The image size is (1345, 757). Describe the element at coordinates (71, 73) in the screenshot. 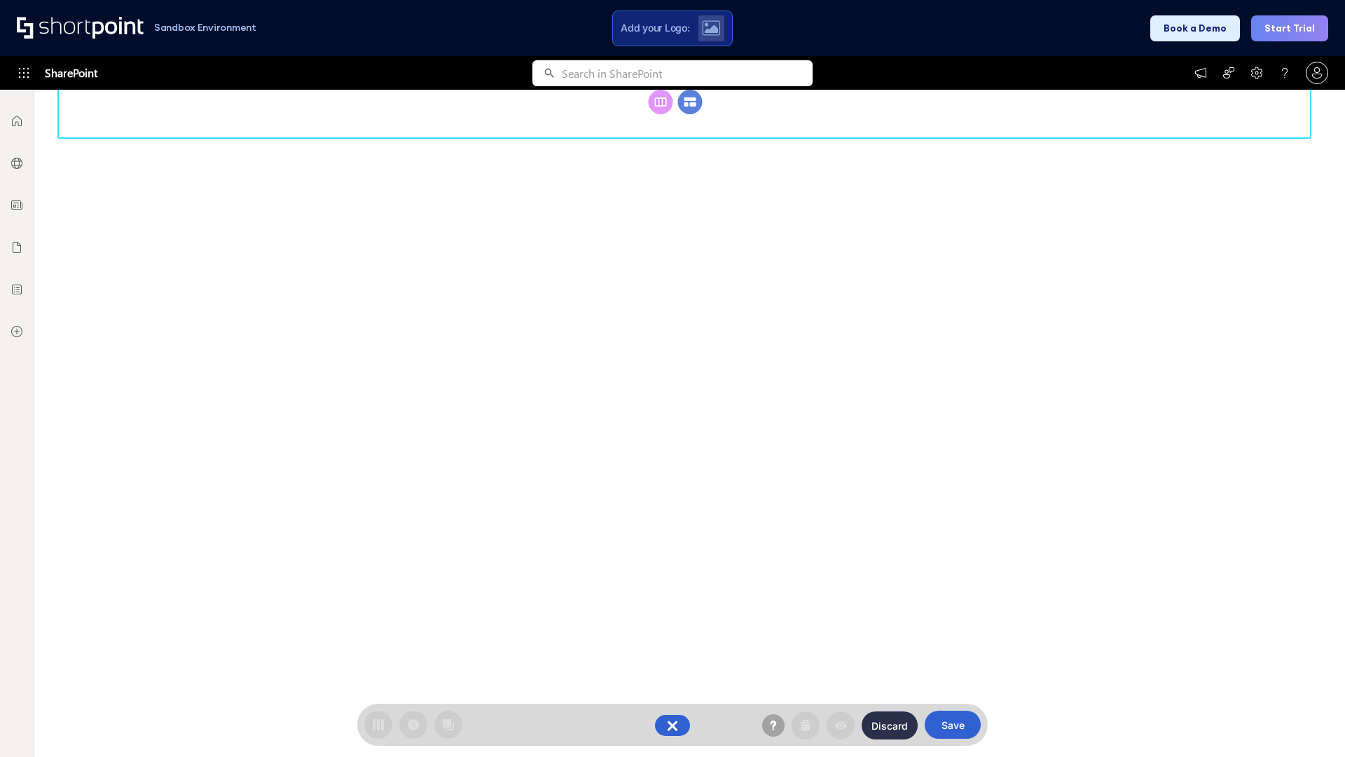

I see `span: SharePoint` at that location.